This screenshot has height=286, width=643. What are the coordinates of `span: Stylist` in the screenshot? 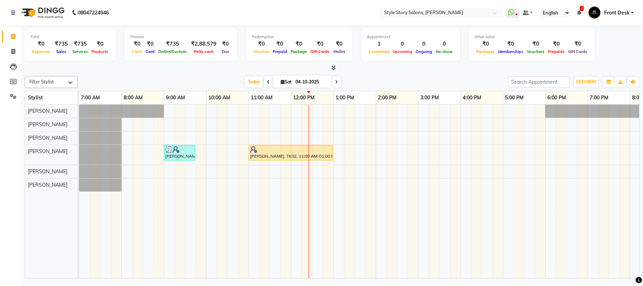 It's located at (35, 97).